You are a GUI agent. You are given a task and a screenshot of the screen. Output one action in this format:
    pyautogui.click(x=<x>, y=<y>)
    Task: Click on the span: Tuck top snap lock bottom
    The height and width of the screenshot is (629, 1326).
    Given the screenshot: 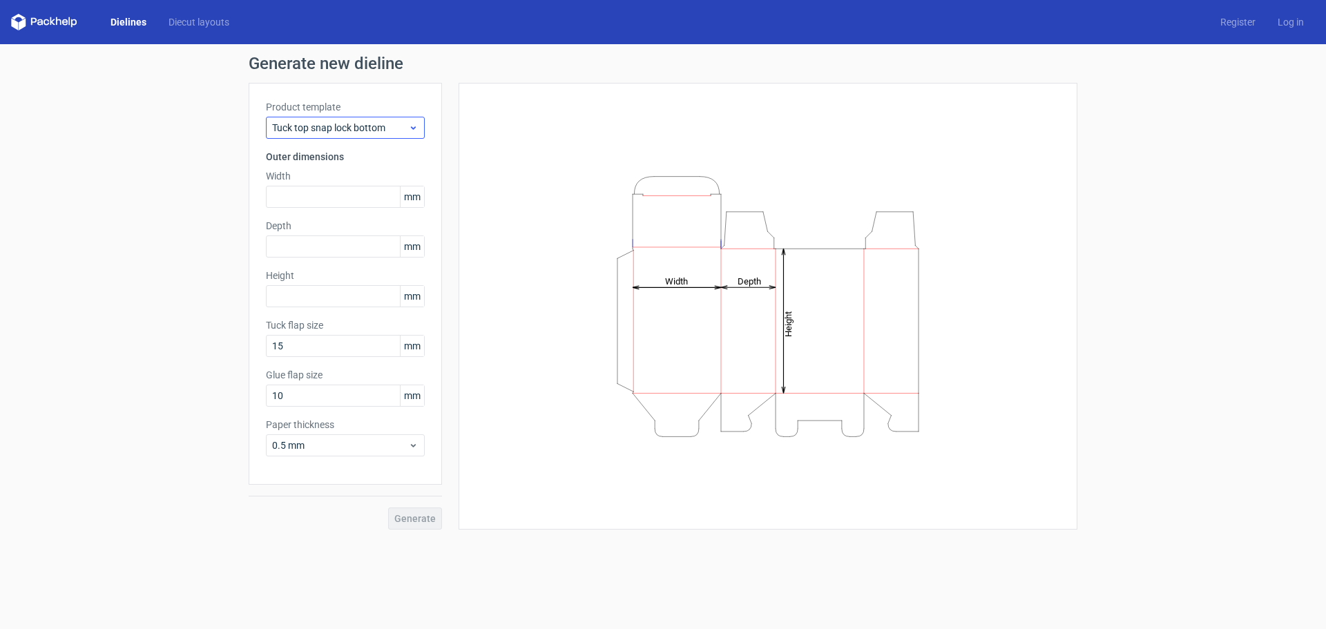 What is the action you would take?
    pyautogui.click(x=340, y=128)
    